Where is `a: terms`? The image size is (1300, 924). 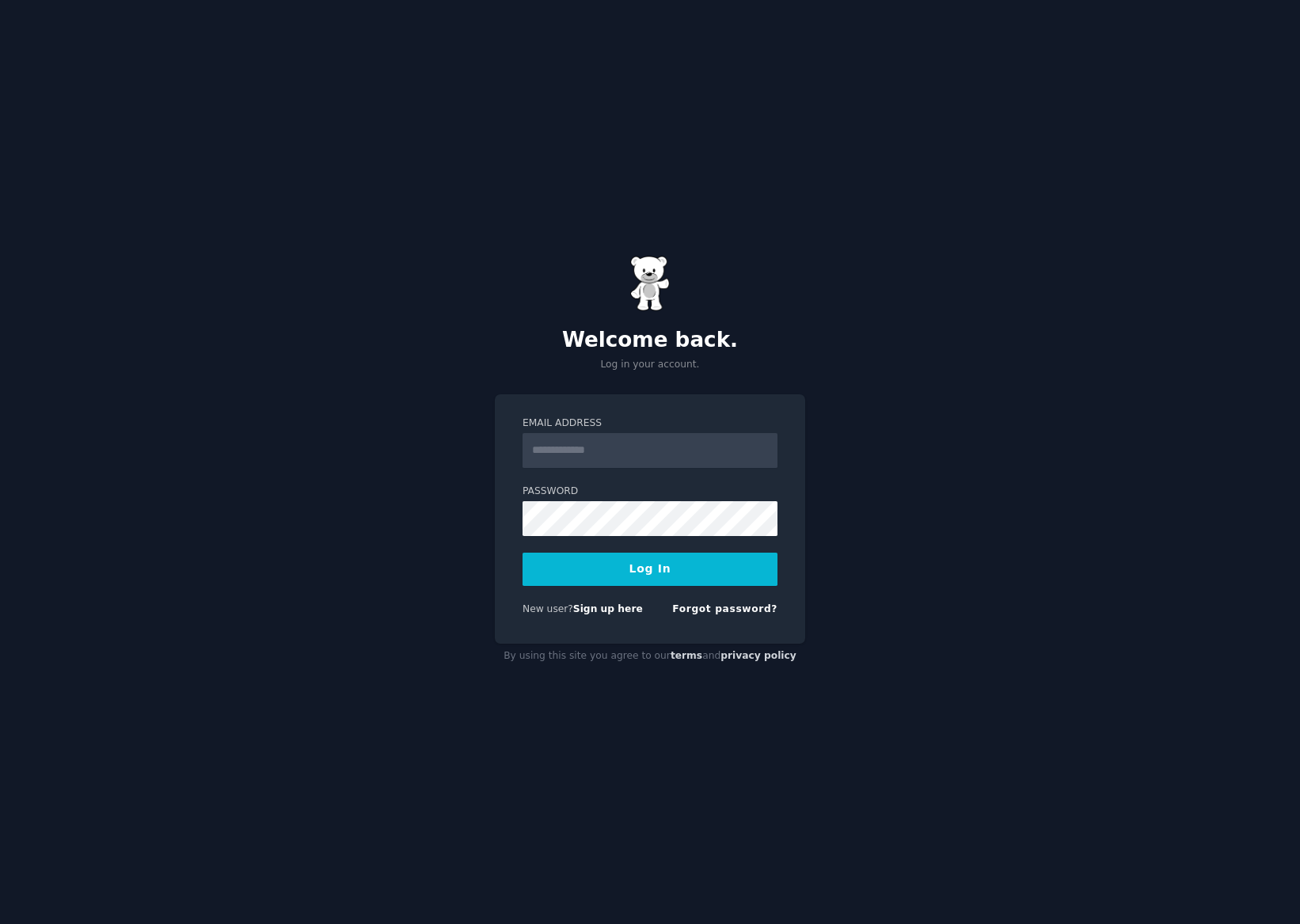
a: terms is located at coordinates (686, 655).